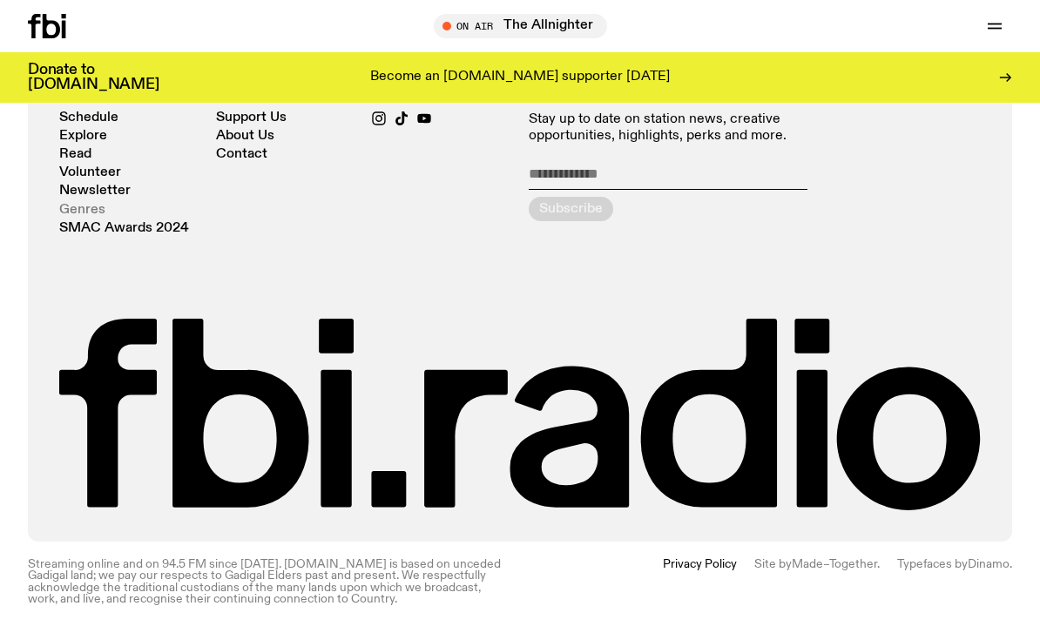 The width and height of the screenshot is (1040, 633). Describe the element at coordinates (932, 564) in the screenshot. I see `span: Typefaces by` at that location.